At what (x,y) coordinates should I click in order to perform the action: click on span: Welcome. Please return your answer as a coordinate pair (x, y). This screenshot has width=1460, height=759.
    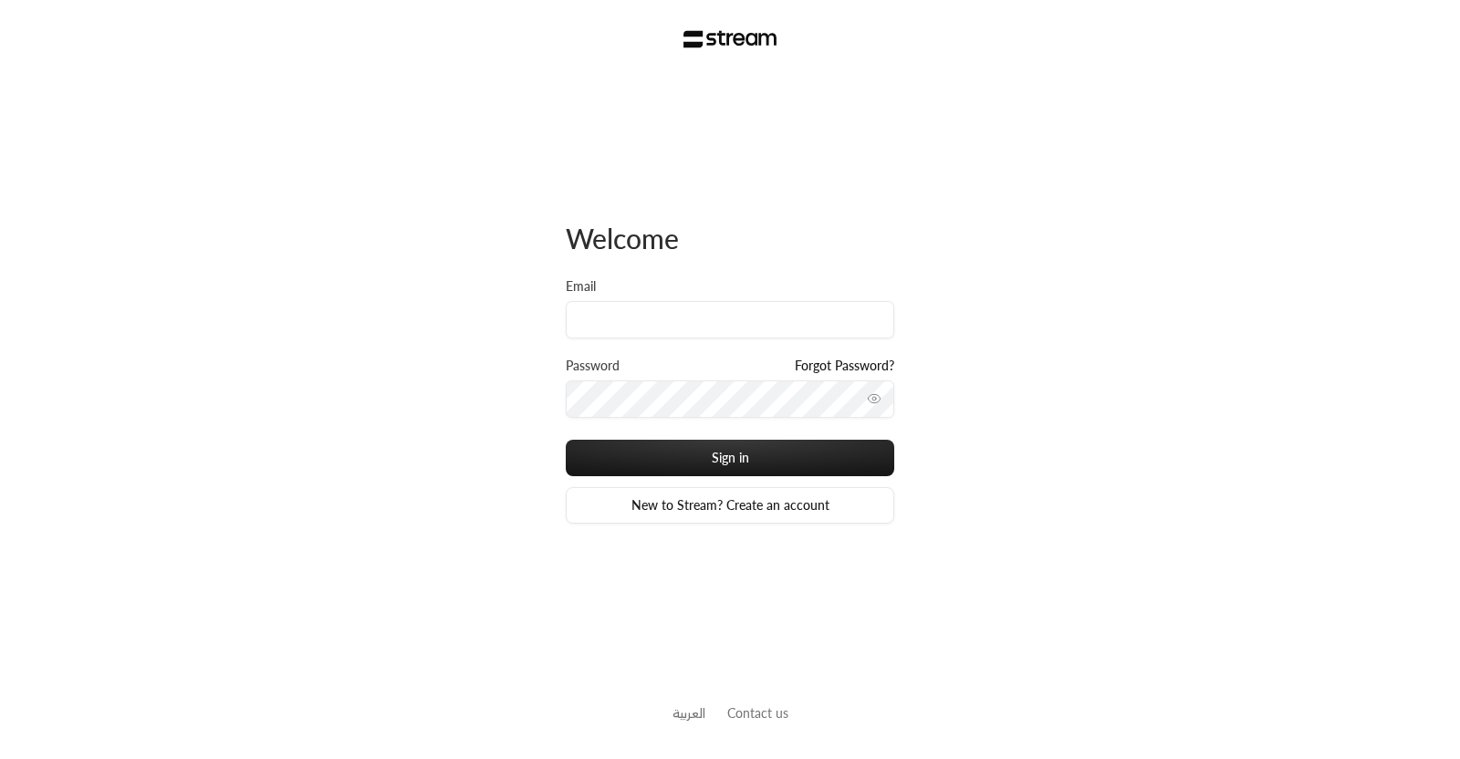
    Looking at the image, I should click on (622, 238).